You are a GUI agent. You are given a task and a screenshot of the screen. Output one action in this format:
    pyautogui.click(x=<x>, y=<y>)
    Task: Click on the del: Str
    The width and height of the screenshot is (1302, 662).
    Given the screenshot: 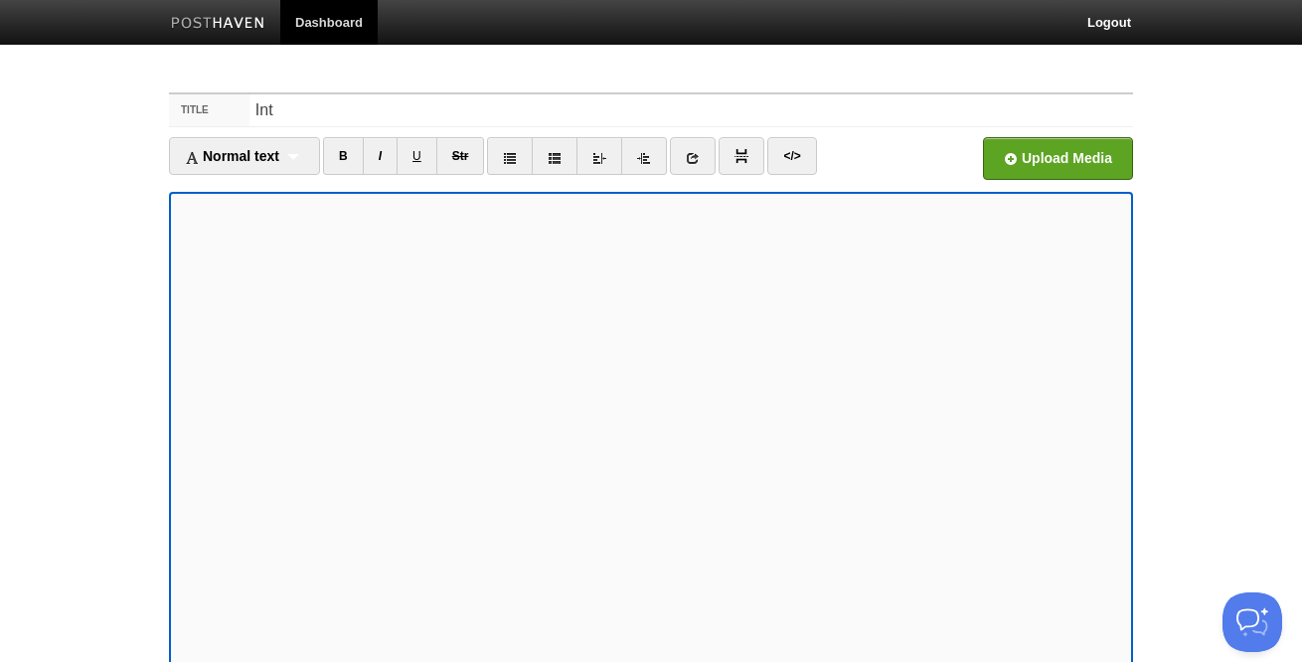 What is the action you would take?
    pyautogui.click(x=460, y=156)
    